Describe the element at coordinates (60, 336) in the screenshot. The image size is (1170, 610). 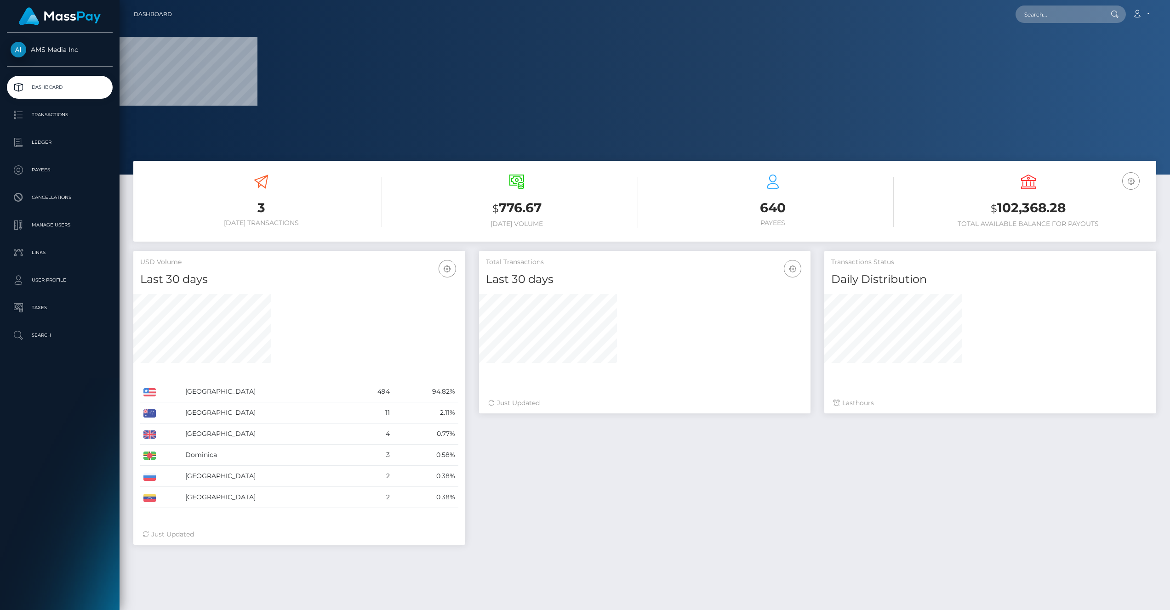
I see `a: Search` at that location.